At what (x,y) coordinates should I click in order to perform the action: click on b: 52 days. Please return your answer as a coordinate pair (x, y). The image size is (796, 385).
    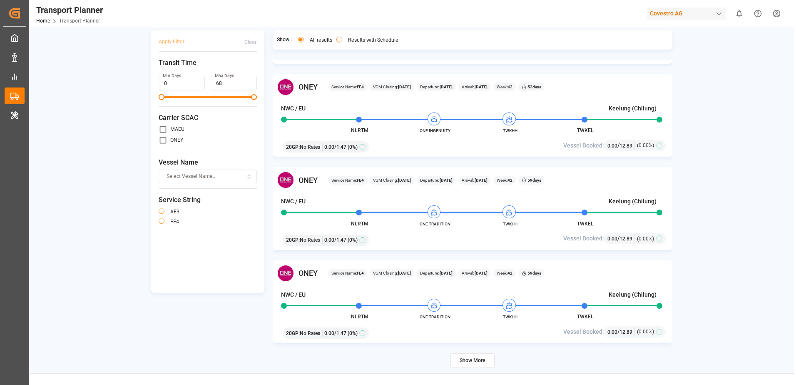
    Looking at the image, I should click on (534, 87).